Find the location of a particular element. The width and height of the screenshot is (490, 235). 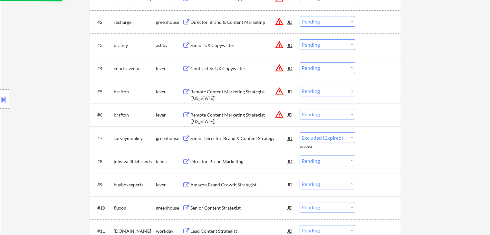

div: jobs-wellbizbrands is located at coordinates (135, 162).